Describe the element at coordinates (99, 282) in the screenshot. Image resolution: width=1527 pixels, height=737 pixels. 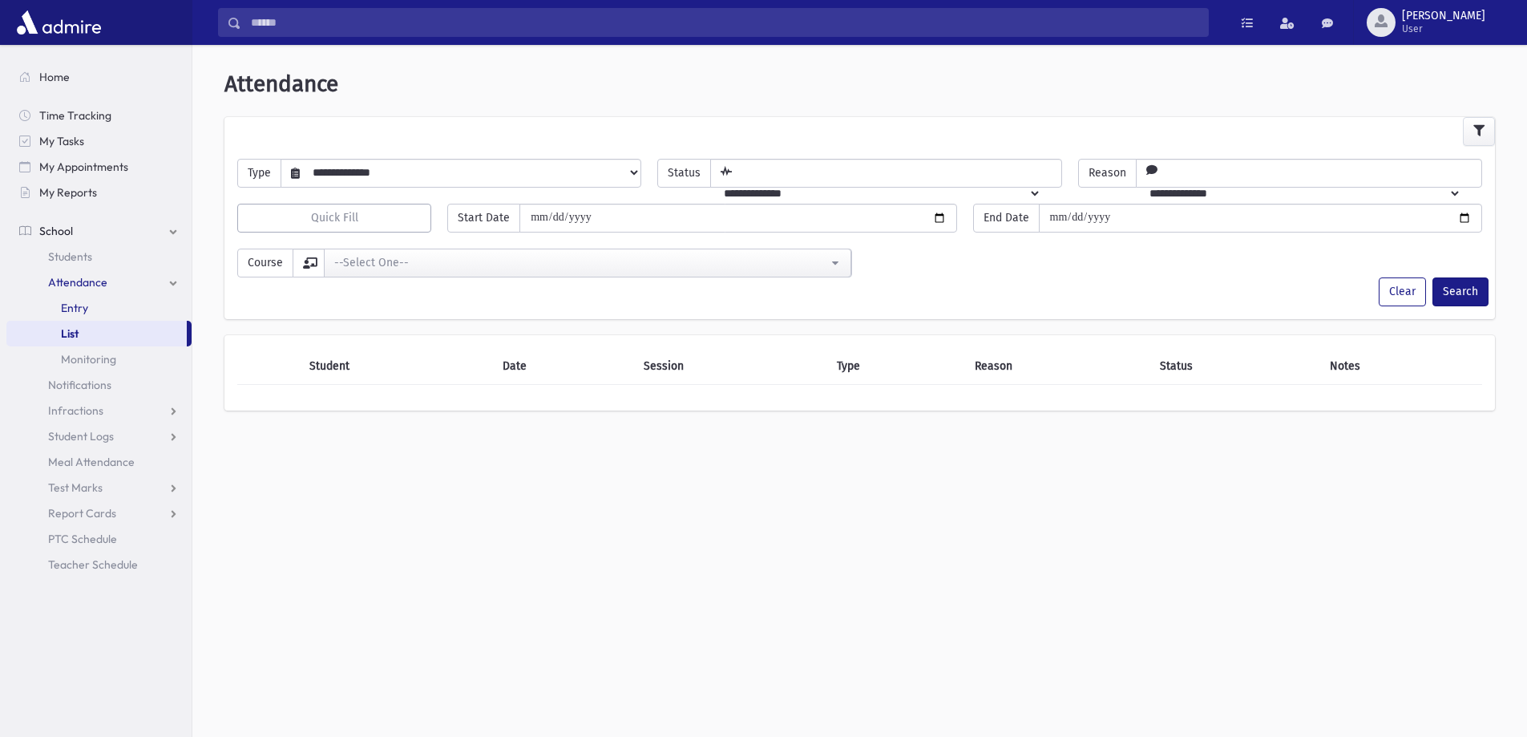
I see `a: Attendance` at that location.